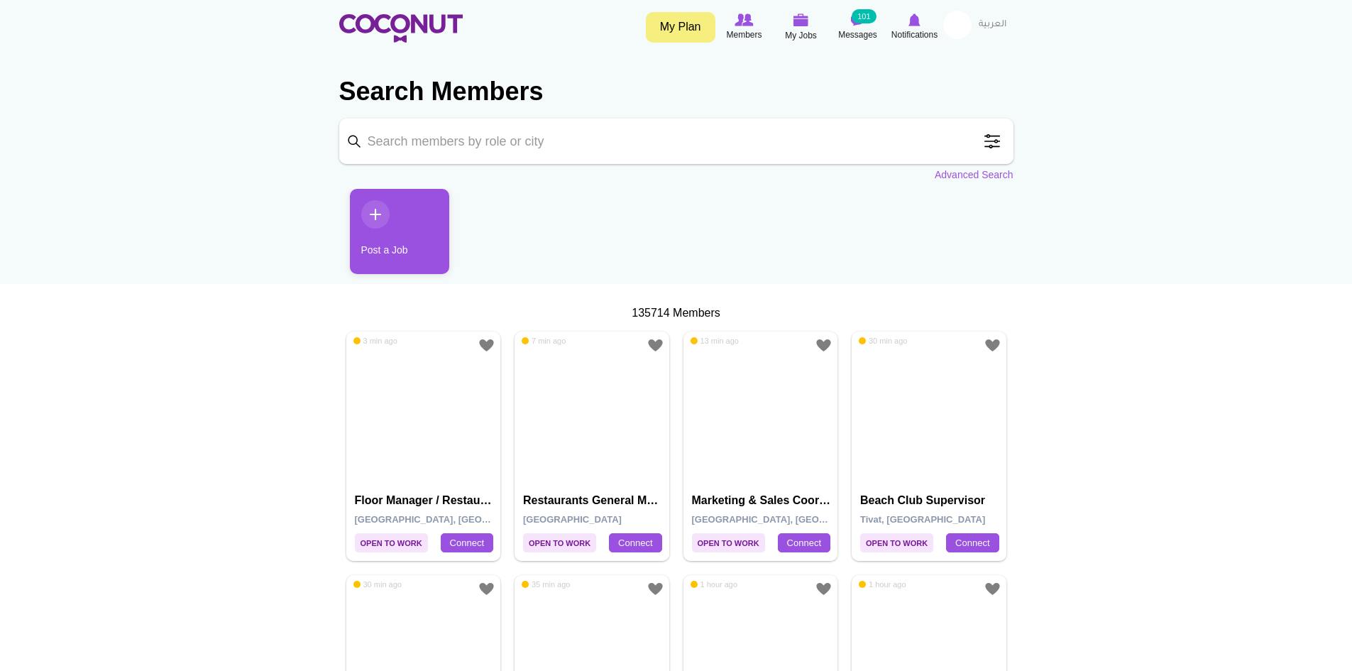 The image size is (1352, 671). I want to click on span: Notifications, so click(914, 35).